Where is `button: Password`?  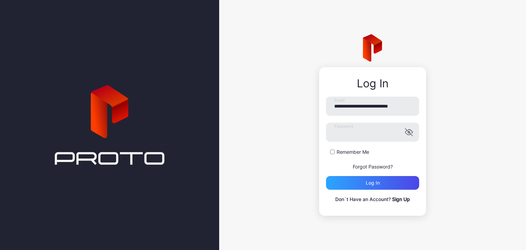
button: Password is located at coordinates (409, 132).